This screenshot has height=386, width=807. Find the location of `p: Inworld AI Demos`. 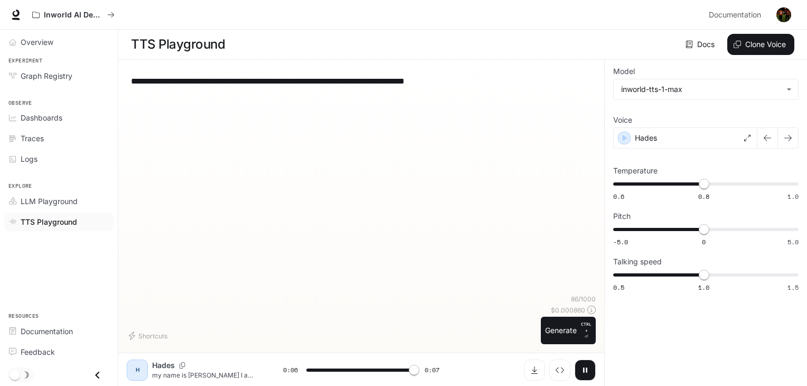

p: Inworld AI Demos is located at coordinates (73, 15).